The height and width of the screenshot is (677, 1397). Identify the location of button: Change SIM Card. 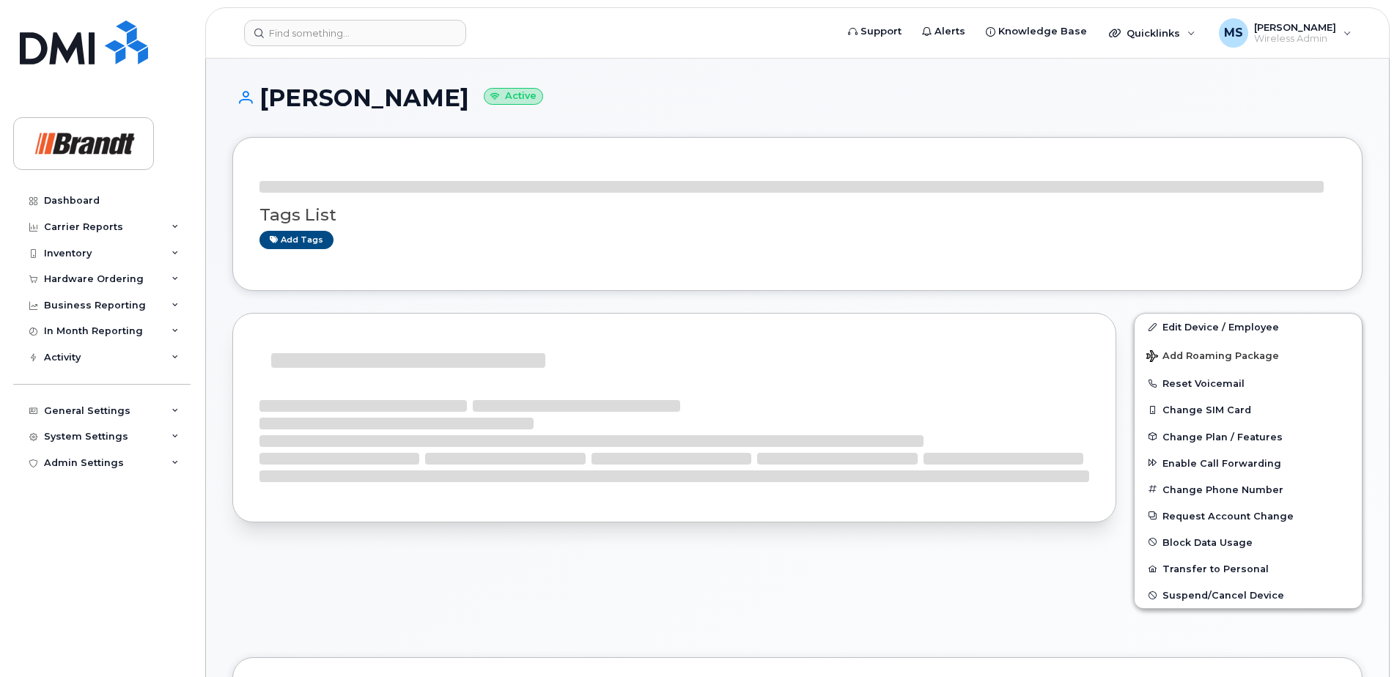
(1248, 410).